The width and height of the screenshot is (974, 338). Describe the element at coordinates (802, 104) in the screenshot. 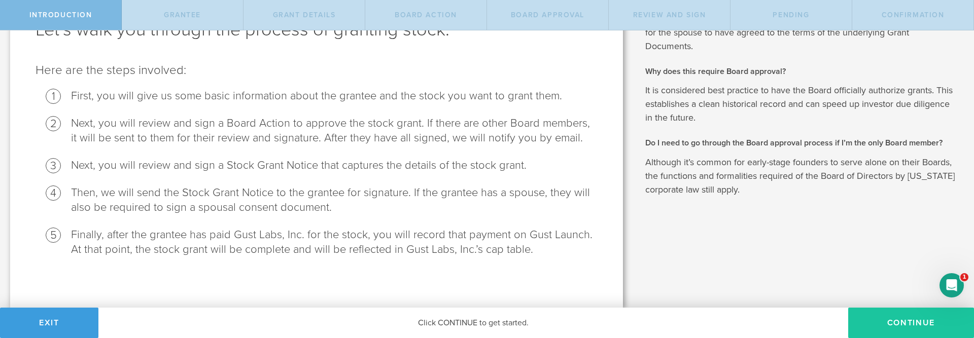

I see `p: It is considered best practice to have the Board officially authorize grants. This establishes a ...` at that location.